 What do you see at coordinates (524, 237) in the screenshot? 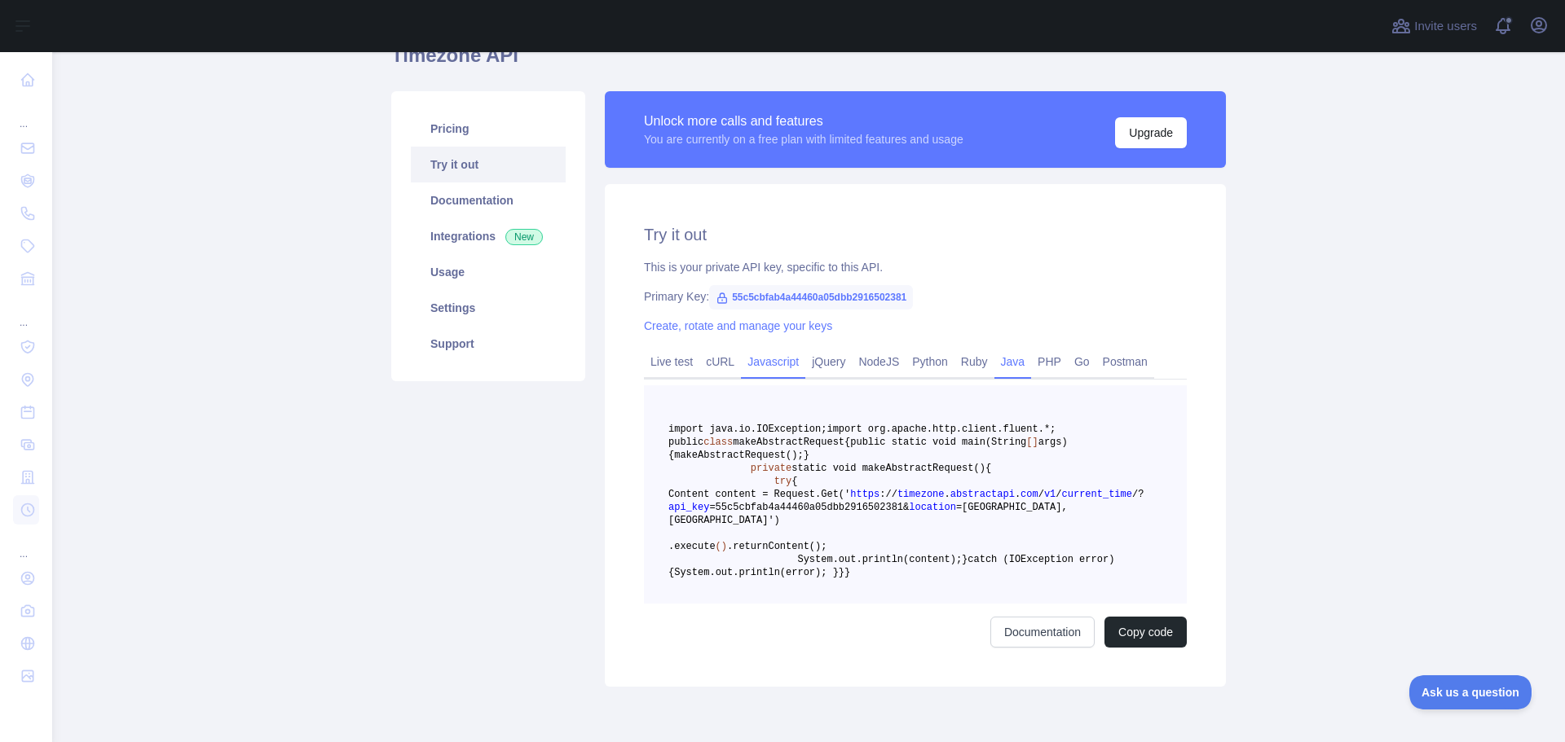
I see `span: New` at bounding box center [524, 237].